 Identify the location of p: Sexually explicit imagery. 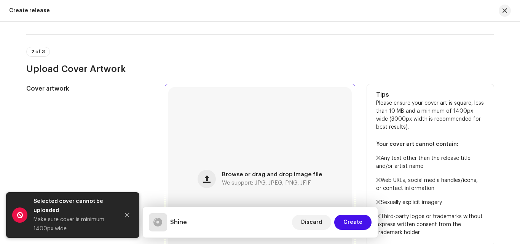
(431, 203).